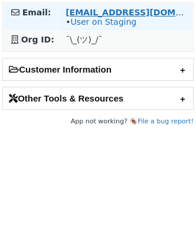 This screenshot has width=196, height=242. Describe the element at coordinates (166, 121) in the screenshot. I see `a: File a bug report!` at that location.